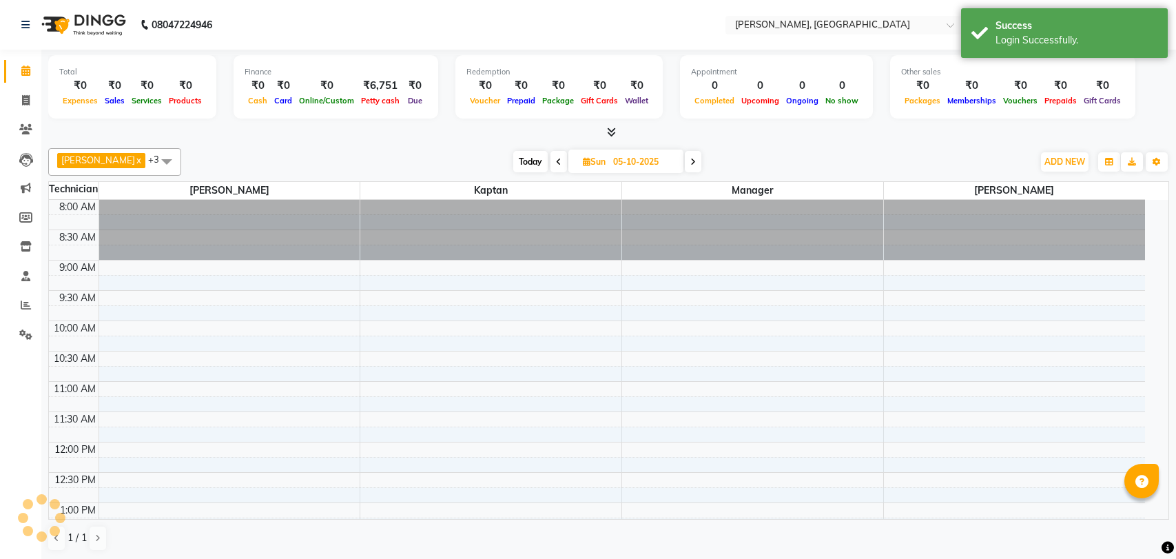  I want to click on span: No show, so click(842, 101).